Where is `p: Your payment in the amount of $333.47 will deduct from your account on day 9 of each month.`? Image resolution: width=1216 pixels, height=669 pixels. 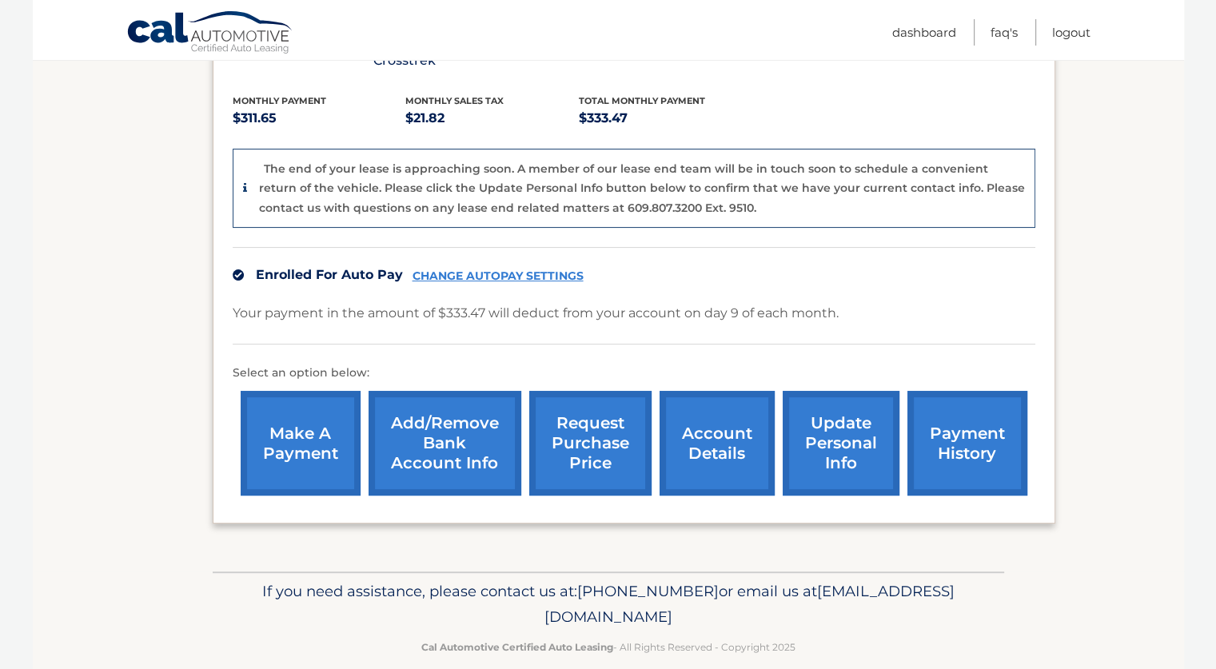 p: Your payment in the amount of $333.47 will deduct from your account on day 9 of each month. is located at coordinates (536, 313).